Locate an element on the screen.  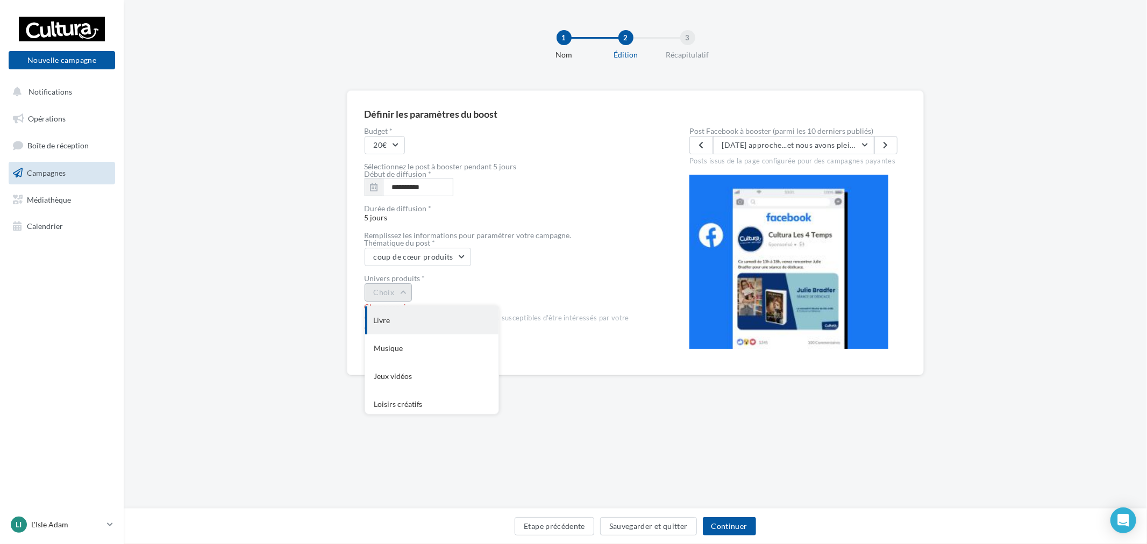
button: Sauvegarder et quitter is located at coordinates (649, 526).